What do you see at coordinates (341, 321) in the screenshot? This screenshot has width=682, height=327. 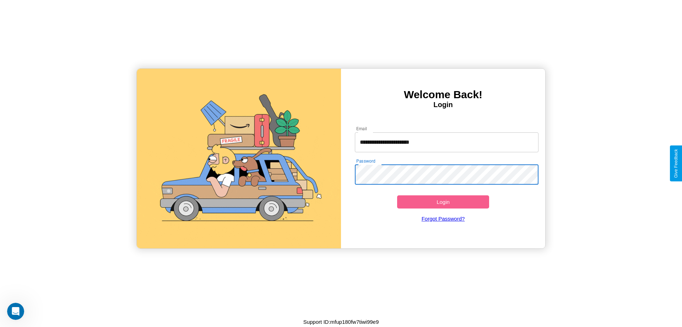 I see `p: Support ID: mfup180fw7tiwi99e9` at bounding box center [341, 321].